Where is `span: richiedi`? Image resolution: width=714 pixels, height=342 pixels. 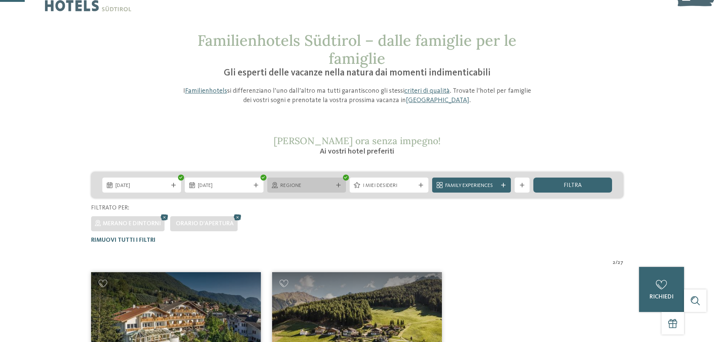 span: richiedi is located at coordinates (662, 297).